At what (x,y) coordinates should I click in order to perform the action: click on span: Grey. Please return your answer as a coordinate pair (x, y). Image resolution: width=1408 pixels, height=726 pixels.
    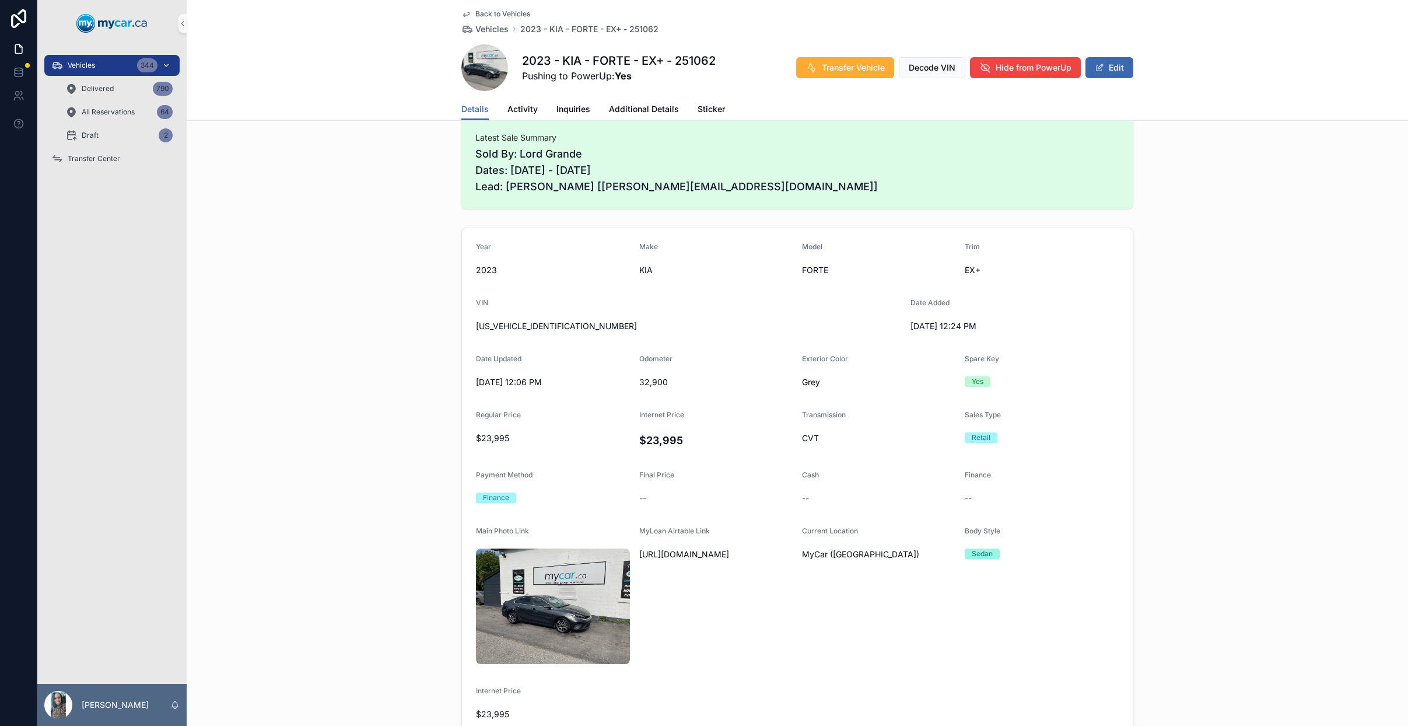
    Looking at the image, I should click on (879, 382).